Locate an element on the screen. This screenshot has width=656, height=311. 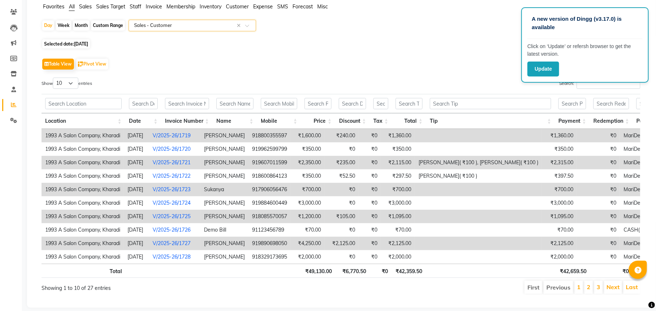
th: Tip: activate to sort column ascending is located at coordinates (490, 121).